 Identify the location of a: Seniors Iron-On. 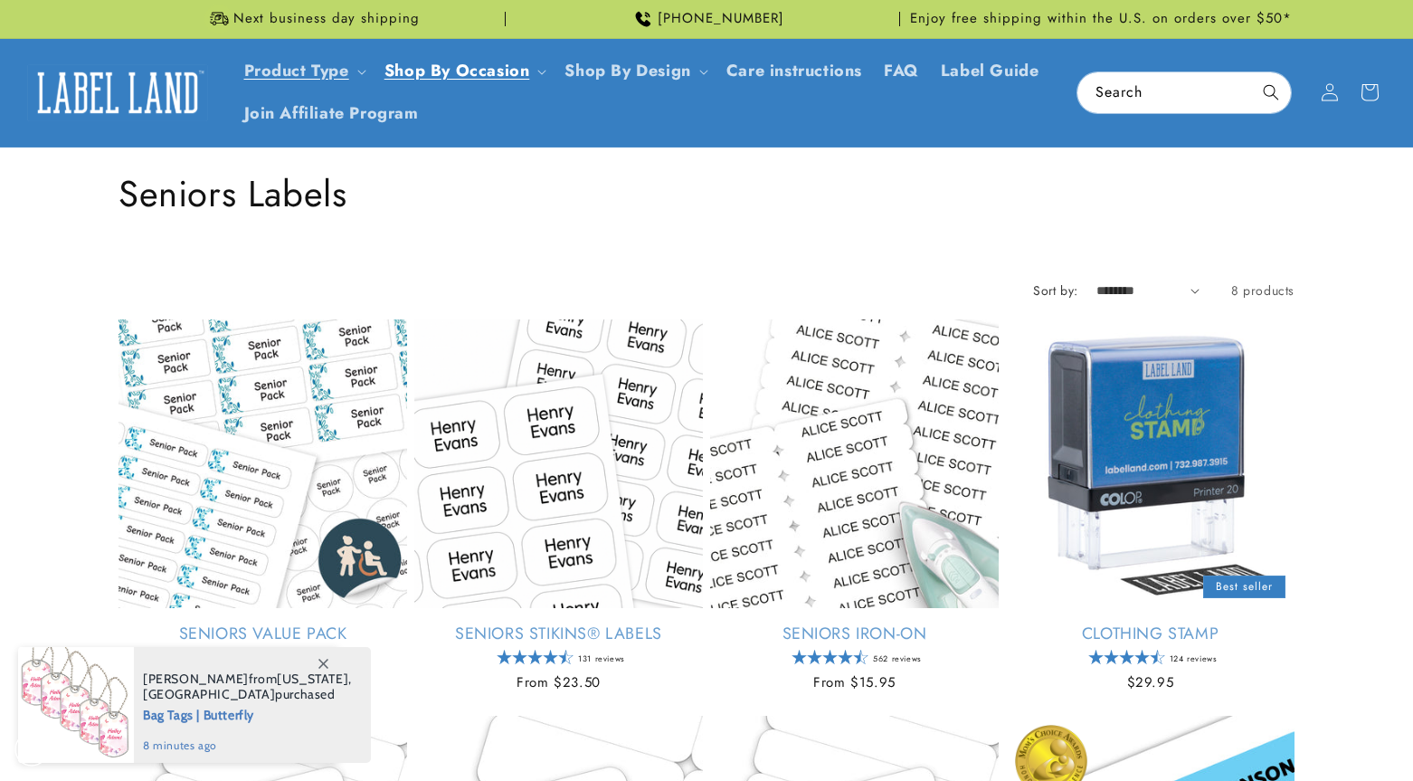
(854, 633).